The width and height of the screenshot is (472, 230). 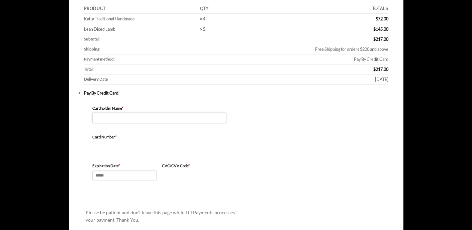 What do you see at coordinates (307, 9) in the screenshot?
I see `th: Totals` at bounding box center [307, 9].